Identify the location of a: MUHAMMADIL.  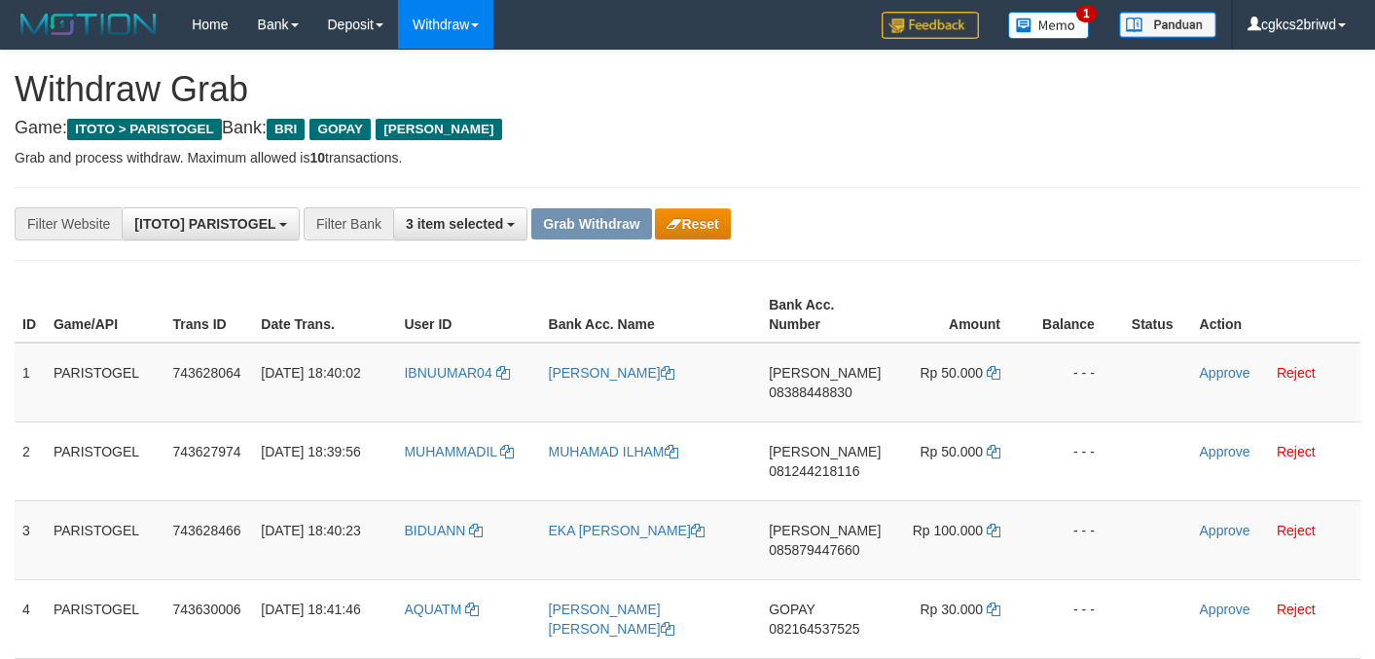
(458, 452).